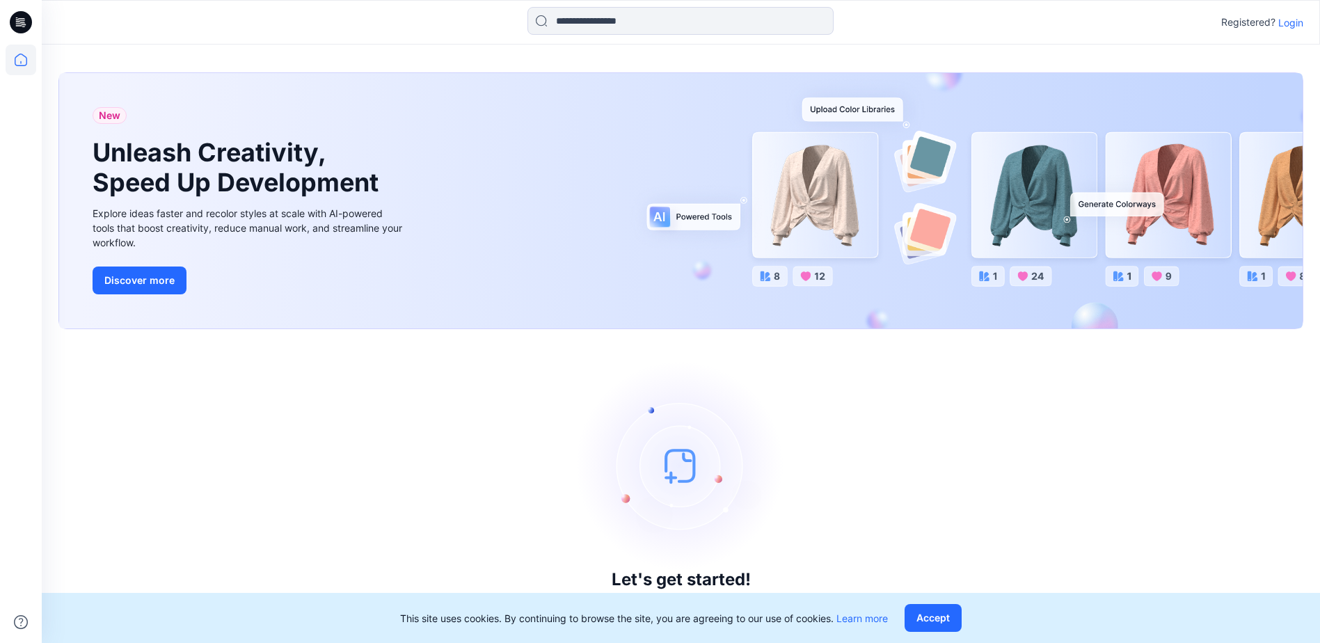  I want to click on p: Registered?, so click(1249, 22).